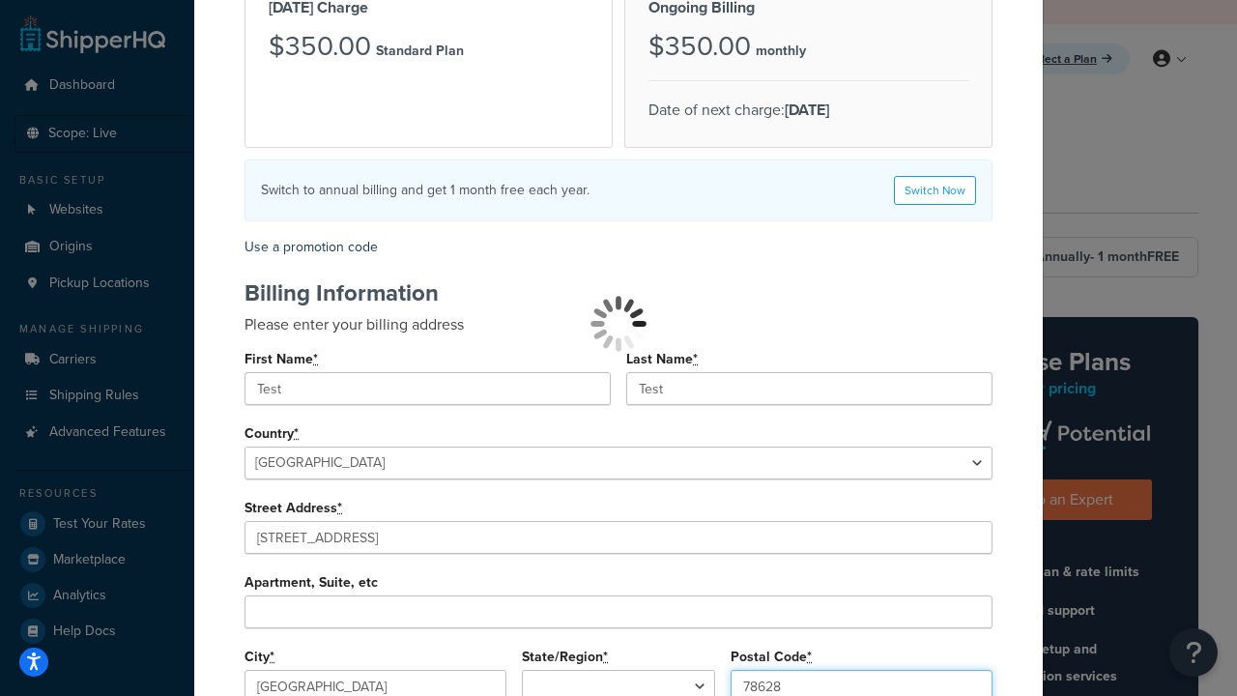 This screenshot has width=1237, height=696. What do you see at coordinates (420, 51) in the screenshot?
I see `p: Standard Plan` at bounding box center [420, 51].